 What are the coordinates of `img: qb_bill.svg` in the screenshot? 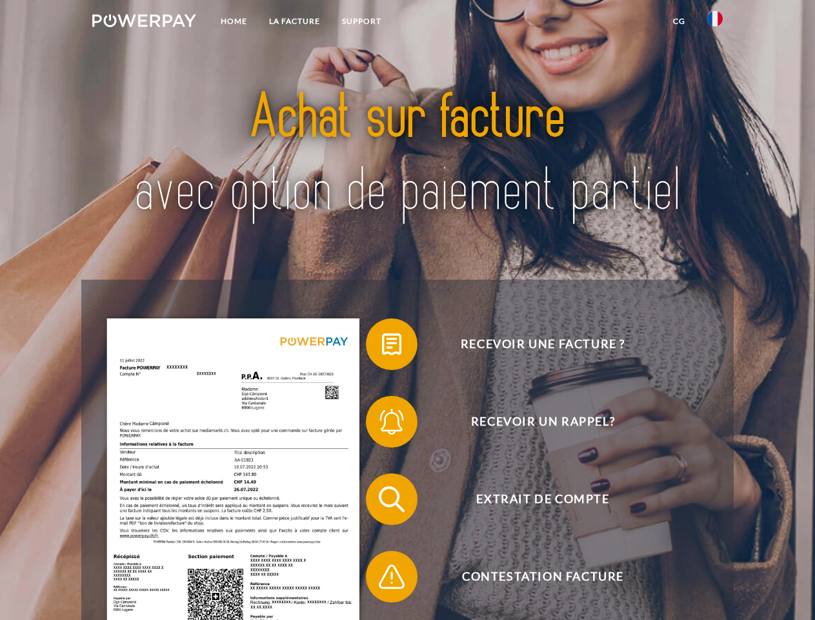 It's located at (392, 344).